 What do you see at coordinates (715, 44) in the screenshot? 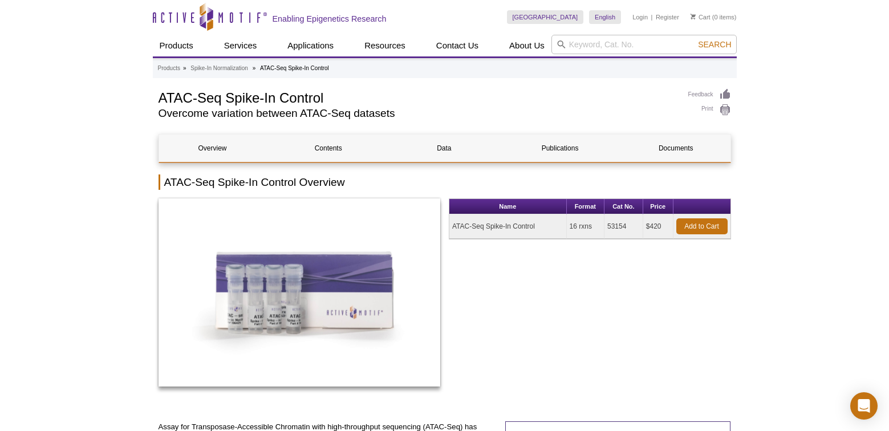
I see `button: Search` at bounding box center [715, 44].